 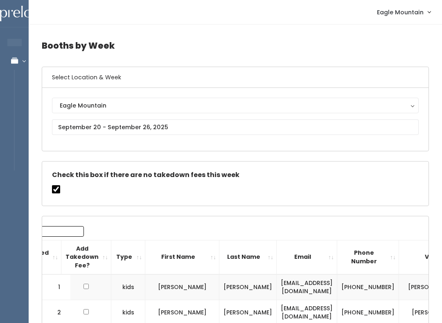 I want to click on td: kids, so click(x=128, y=287).